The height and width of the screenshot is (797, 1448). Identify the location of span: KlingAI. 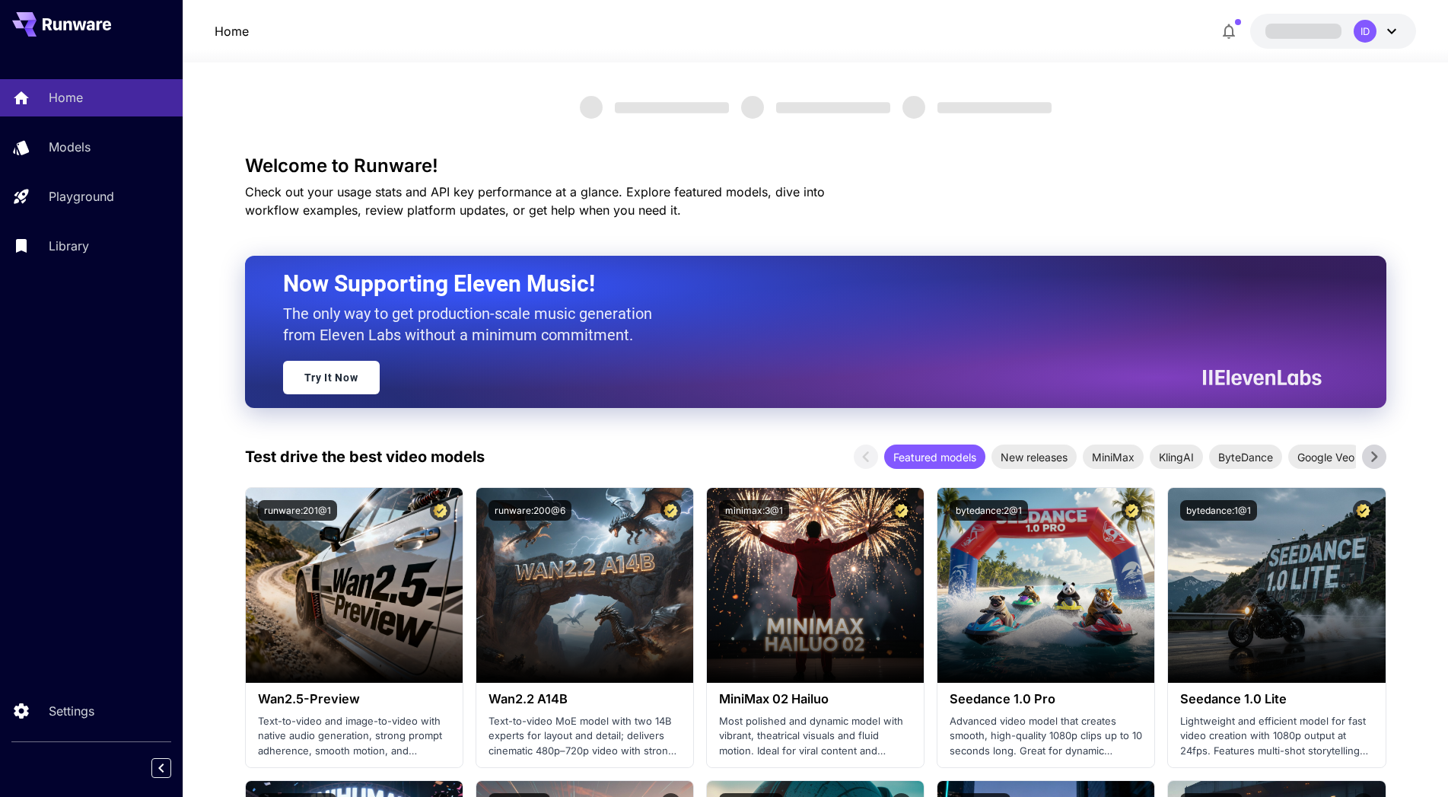
(1177, 457).